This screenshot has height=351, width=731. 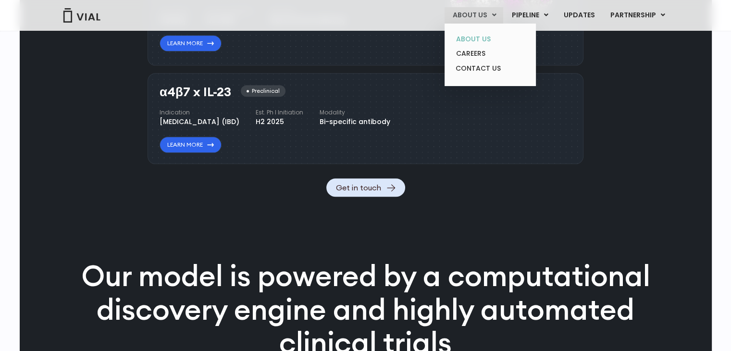 What do you see at coordinates (366, 188) in the screenshot?
I see `a: Get in touch` at bounding box center [366, 188].